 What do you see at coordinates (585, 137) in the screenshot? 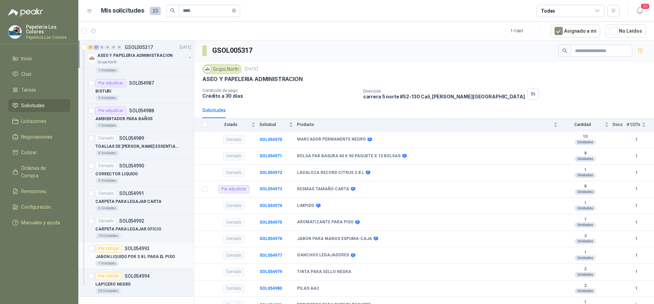
I see `b: 10` at bounding box center [585, 137].